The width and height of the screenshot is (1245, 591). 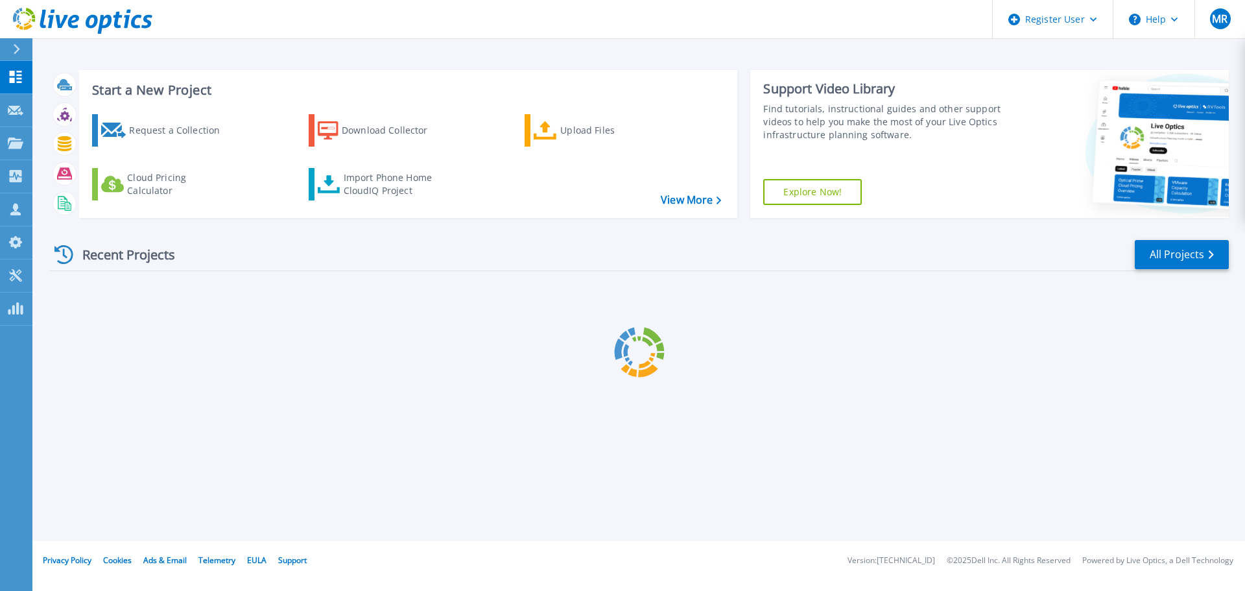 What do you see at coordinates (885, 89) in the screenshot?
I see `div: Support Video Library` at bounding box center [885, 89].